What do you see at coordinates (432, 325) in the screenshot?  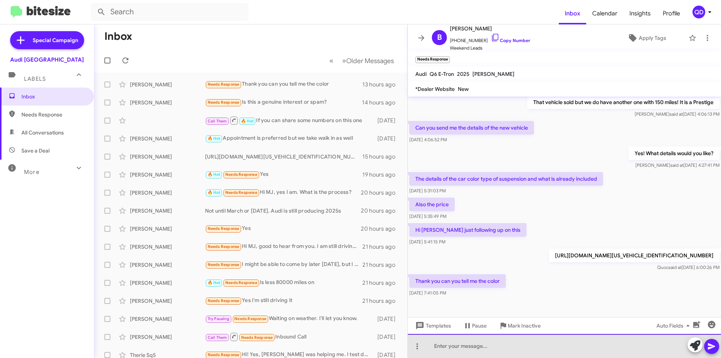 I see `span: Templates` at bounding box center [432, 325].